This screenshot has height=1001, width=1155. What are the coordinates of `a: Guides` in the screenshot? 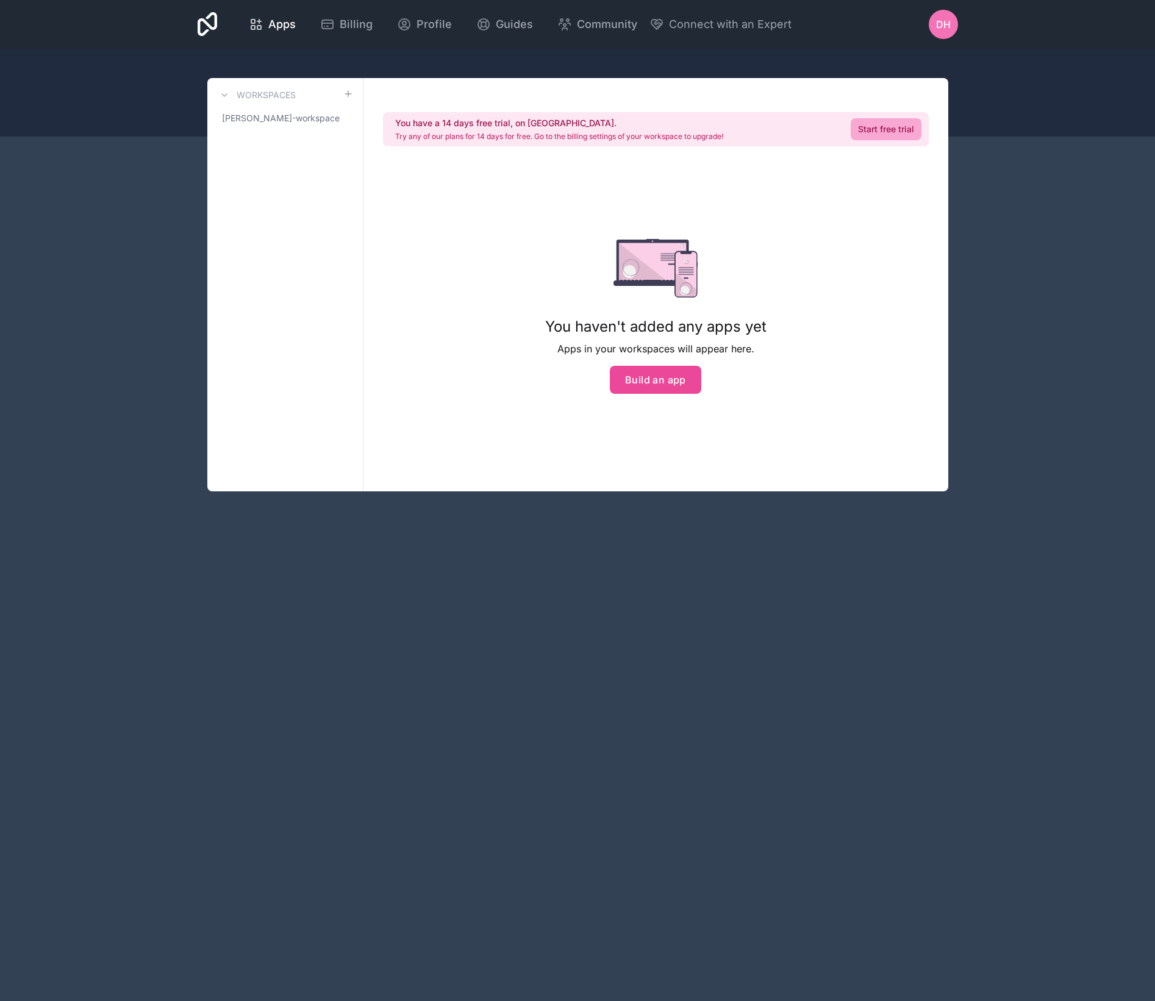 It's located at (504, 24).